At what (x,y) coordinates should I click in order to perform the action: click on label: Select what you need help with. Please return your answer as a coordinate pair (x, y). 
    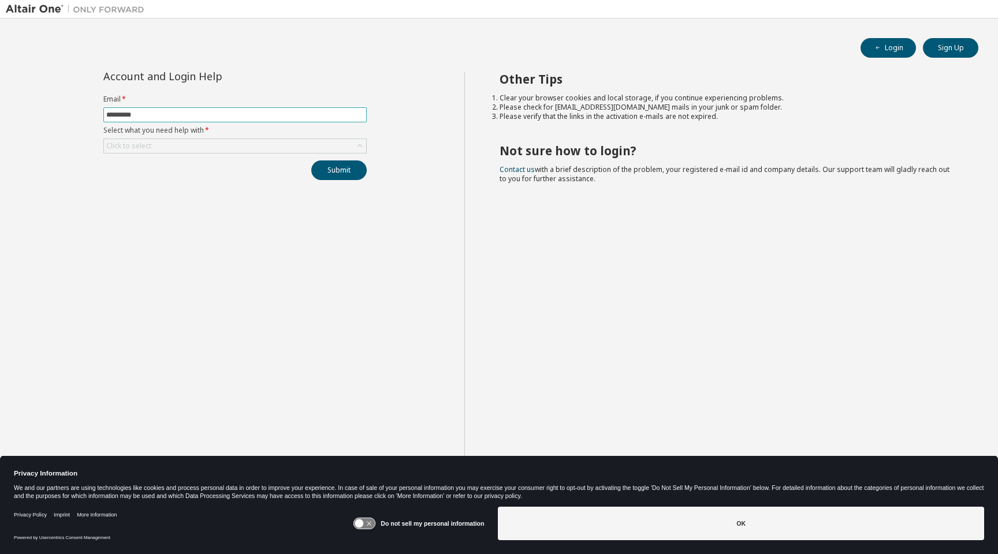
    Looking at the image, I should click on (235, 131).